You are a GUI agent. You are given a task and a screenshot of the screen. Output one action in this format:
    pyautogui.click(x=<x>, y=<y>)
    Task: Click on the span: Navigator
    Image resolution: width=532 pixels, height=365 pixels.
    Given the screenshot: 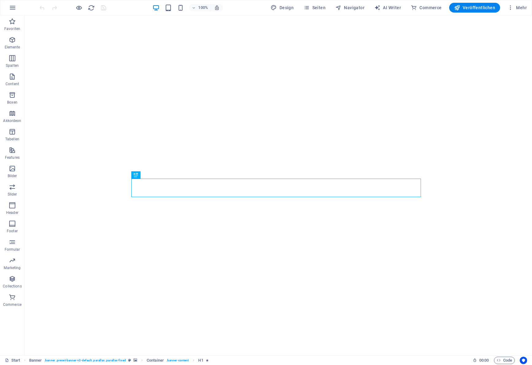 What is the action you would take?
    pyautogui.click(x=350, y=8)
    